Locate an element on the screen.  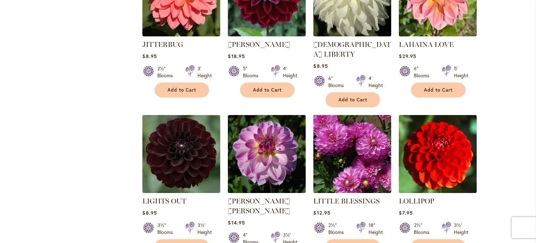
span: $18.95 is located at coordinates (236, 56).